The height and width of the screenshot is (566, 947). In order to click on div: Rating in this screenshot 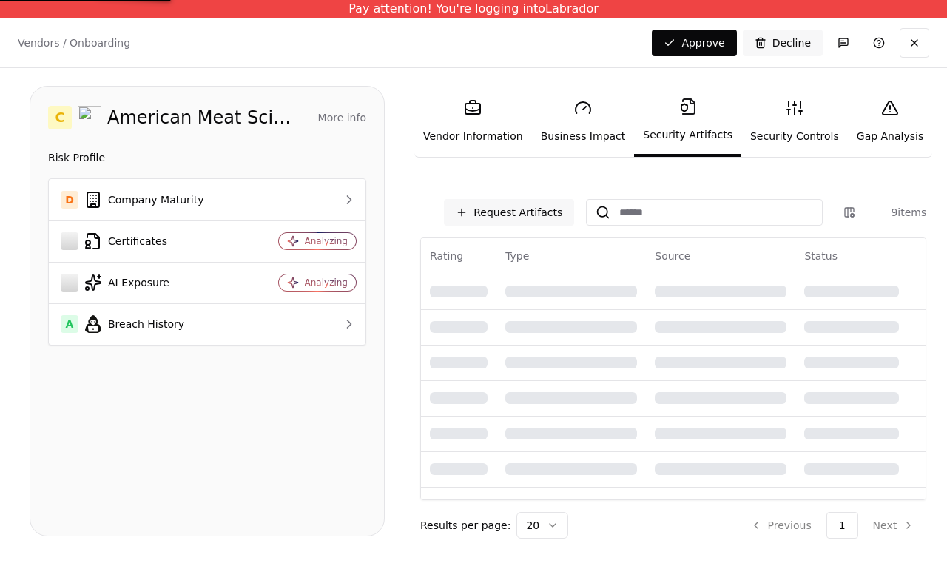, I will do `click(446, 256)`.